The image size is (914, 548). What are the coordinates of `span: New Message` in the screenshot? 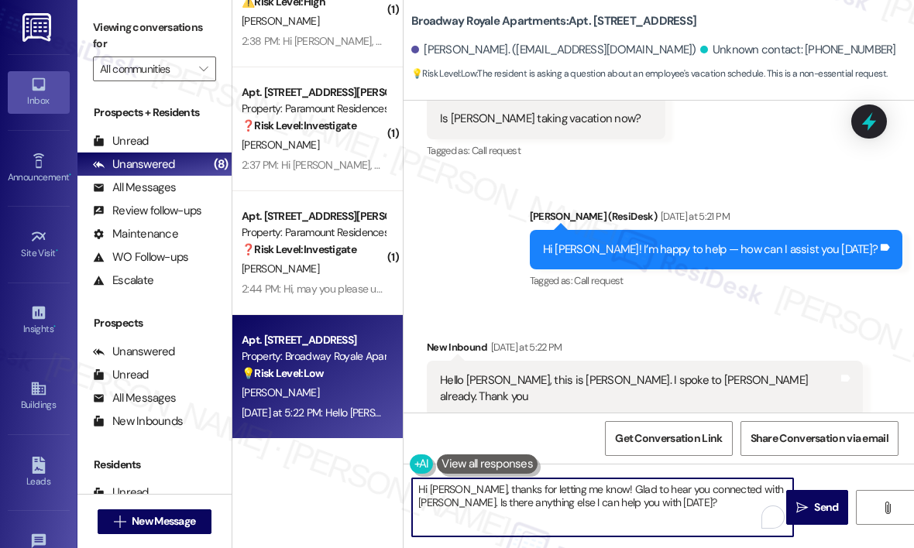 It's located at (163, 521).